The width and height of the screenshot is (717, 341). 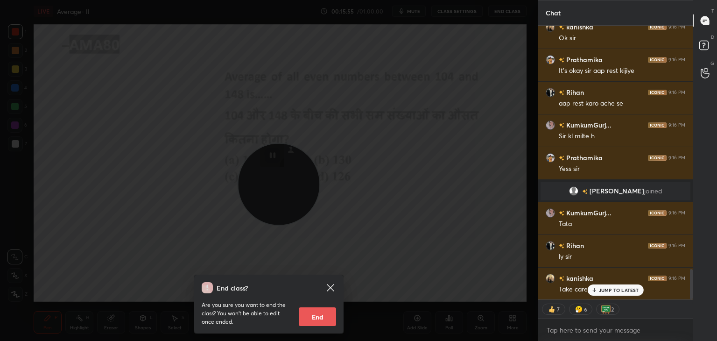 I want to click on div: It's okay sir aap rest kijiye, so click(x=622, y=71).